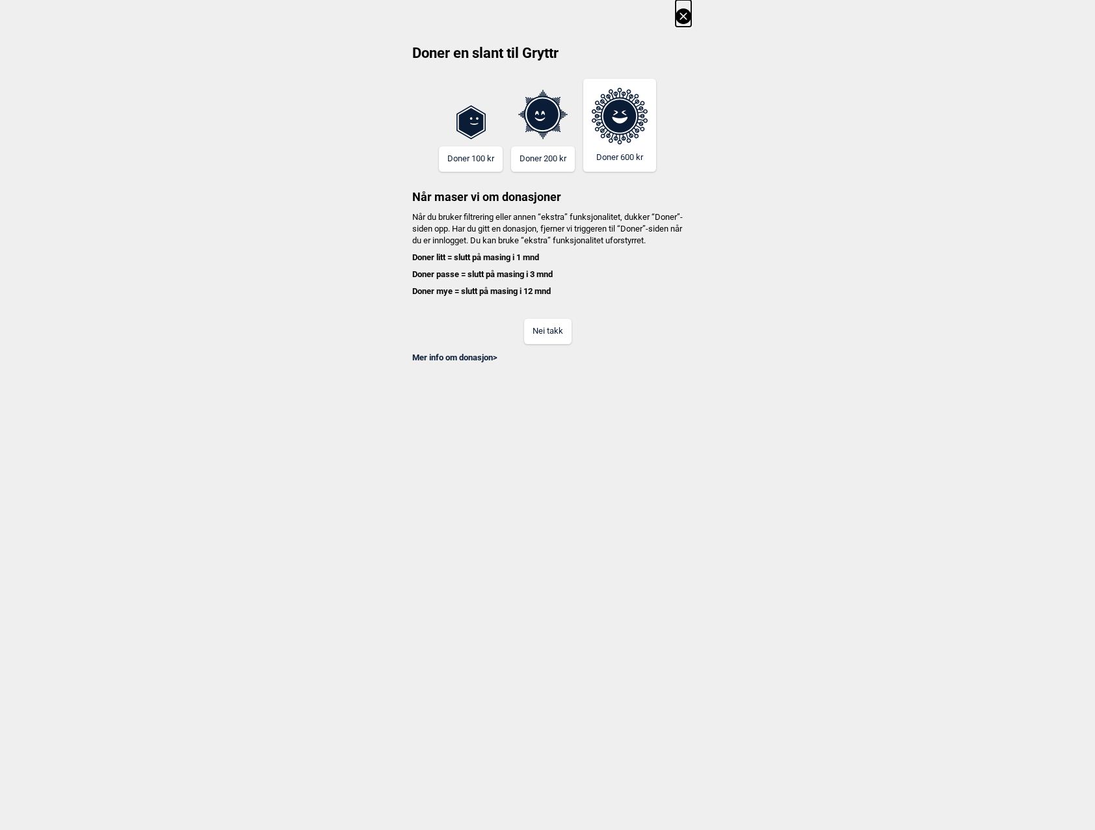 This screenshot has width=1095, height=830. I want to click on h4: Når du bruker filtrering eller annen “ekstra” funksjonalitet, dukker “Doner”-siden opp. Har du gi..., so click(547, 254).